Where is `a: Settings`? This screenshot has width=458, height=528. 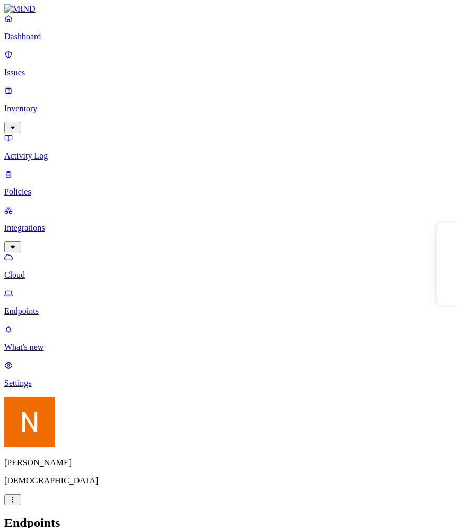
a: Settings is located at coordinates (229, 374).